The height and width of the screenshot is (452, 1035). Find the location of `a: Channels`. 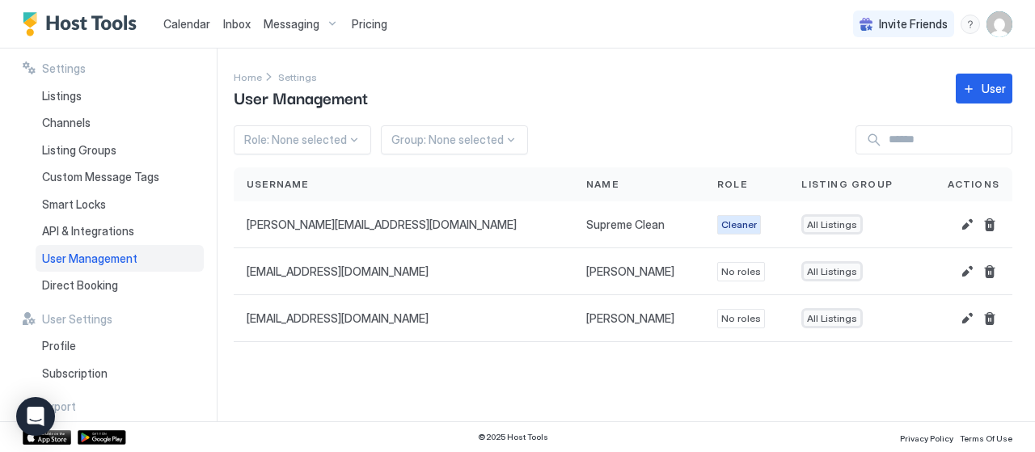

a: Channels is located at coordinates (120, 123).